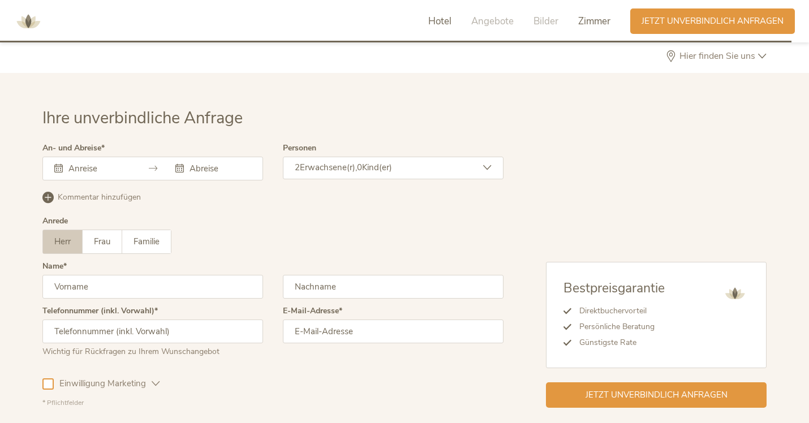 The width and height of the screenshot is (809, 423). What do you see at coordinates (54, 266) in the screenshot?
I see `label: Name` at bounding box center [54, 266].